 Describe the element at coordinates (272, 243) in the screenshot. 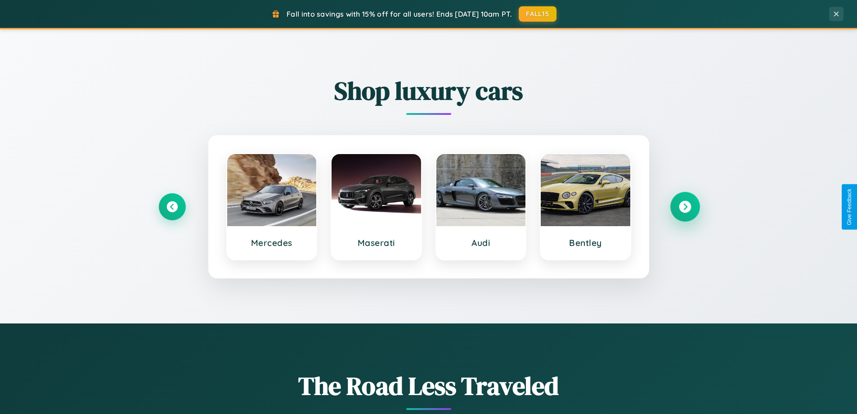

I see `h3: Mercedes` at that location.